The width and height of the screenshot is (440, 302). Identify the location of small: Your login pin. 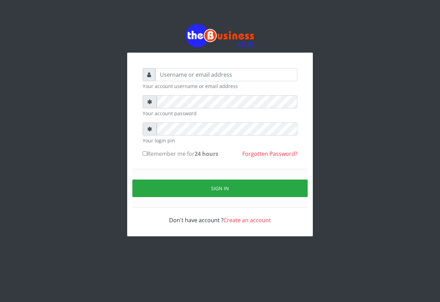
(220, 140).